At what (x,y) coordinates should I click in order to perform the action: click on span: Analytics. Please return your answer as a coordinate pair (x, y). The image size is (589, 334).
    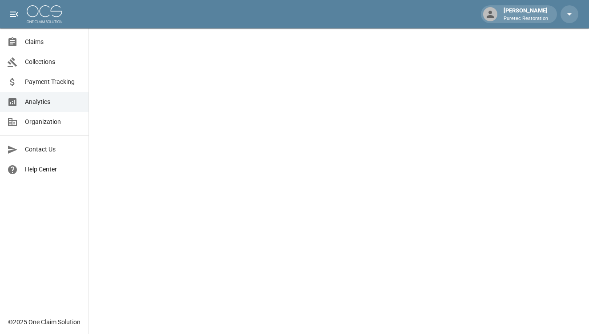
    Looking at the image, I should click on (53, 102).